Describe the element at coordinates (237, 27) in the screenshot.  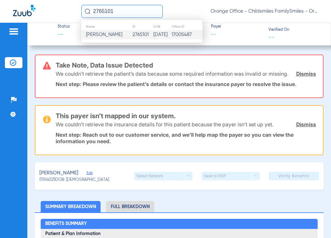
I see `span: Payer` at that location.